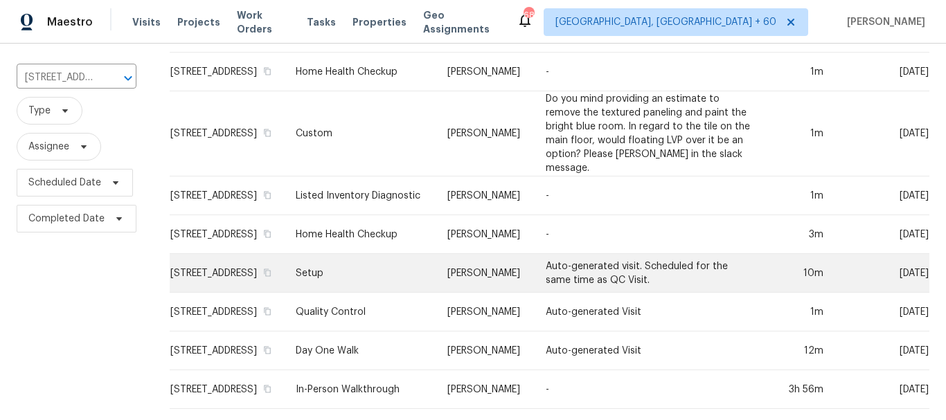 This screenshot has width=946, height=420. I want to click on button: Open, so click(128, 78).